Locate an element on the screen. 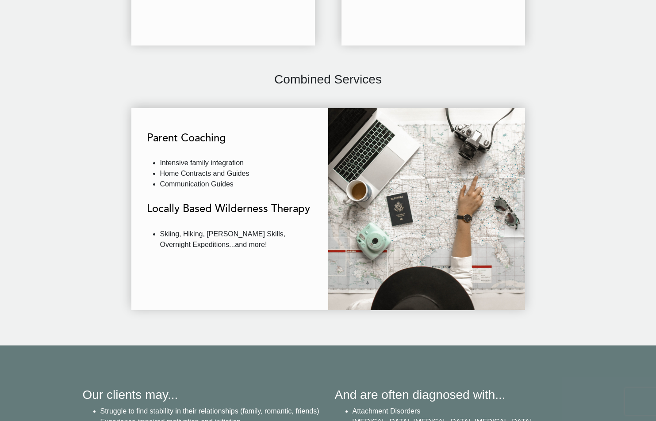 This screenshot has height=421, width=656. h4: Locally Based Wilderness Therapy is located at coordinates (229, 209).